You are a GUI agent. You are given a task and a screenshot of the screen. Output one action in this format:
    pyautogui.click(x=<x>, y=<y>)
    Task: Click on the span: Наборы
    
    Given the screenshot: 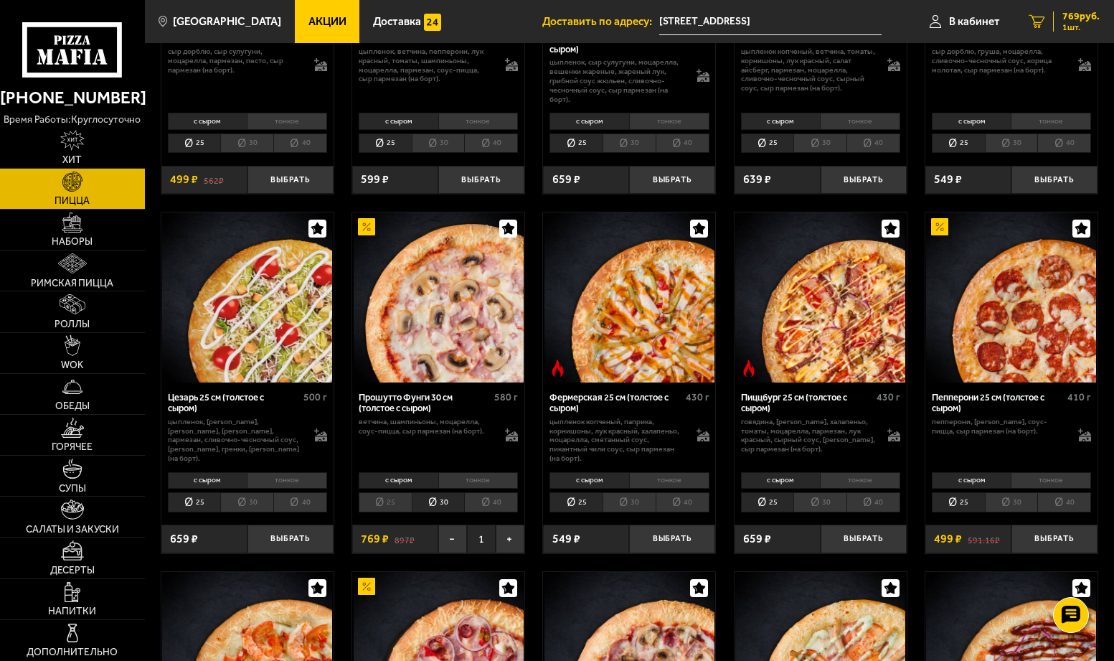 What is the action you would take?
    pyautogui.click(x=72, y=242)
    